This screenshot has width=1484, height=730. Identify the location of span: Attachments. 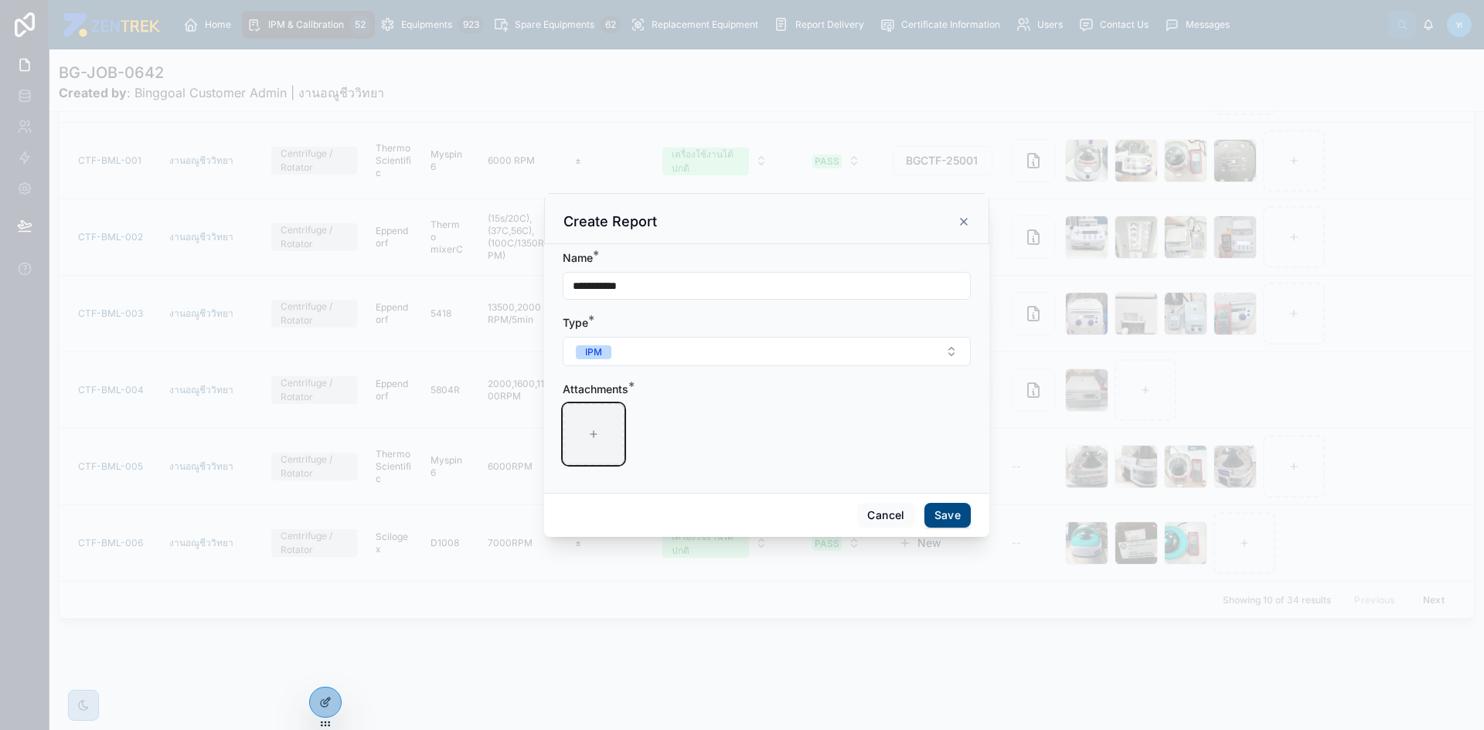
(595, 389).